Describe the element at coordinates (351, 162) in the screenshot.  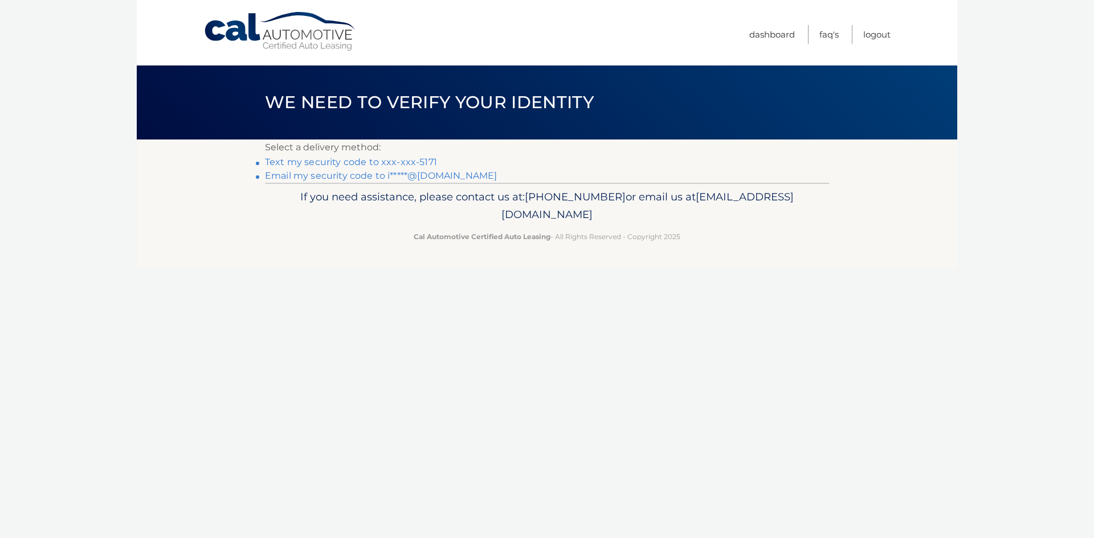
I see `a: Text my security code to xxx-xxx-5171` at that location.